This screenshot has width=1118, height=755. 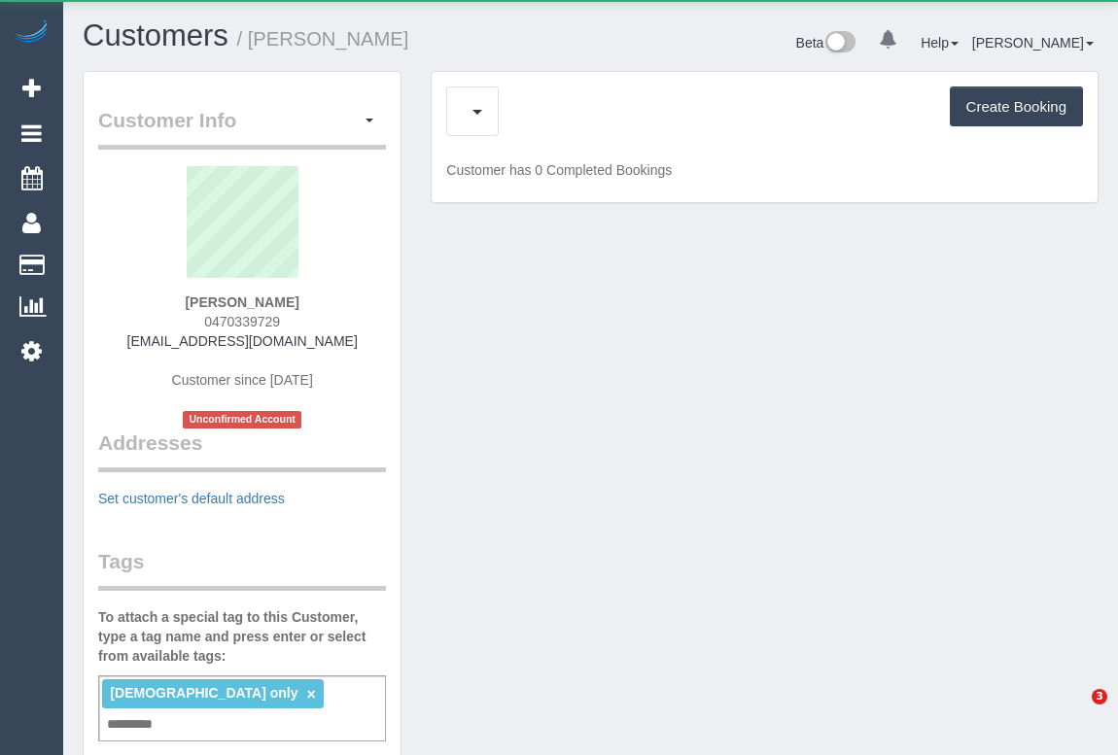 I want to click on a: Automaid Logo, so click(x=31, y=33).